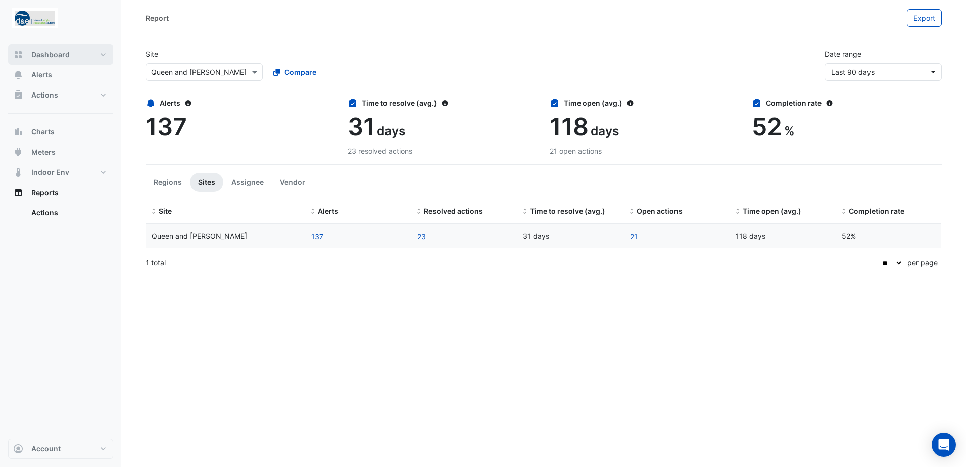  I want to click on div: 1 total, so click(511, 263).